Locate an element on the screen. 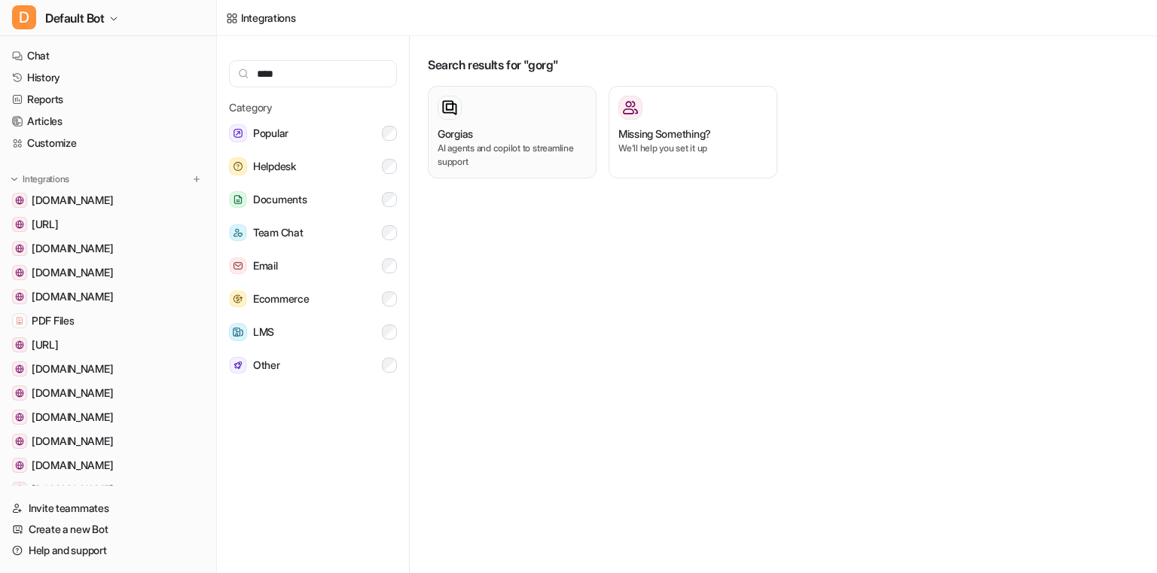 This screenshot has width=1157, height=573. img: Missing Something? is located at coordinates (631, 108).